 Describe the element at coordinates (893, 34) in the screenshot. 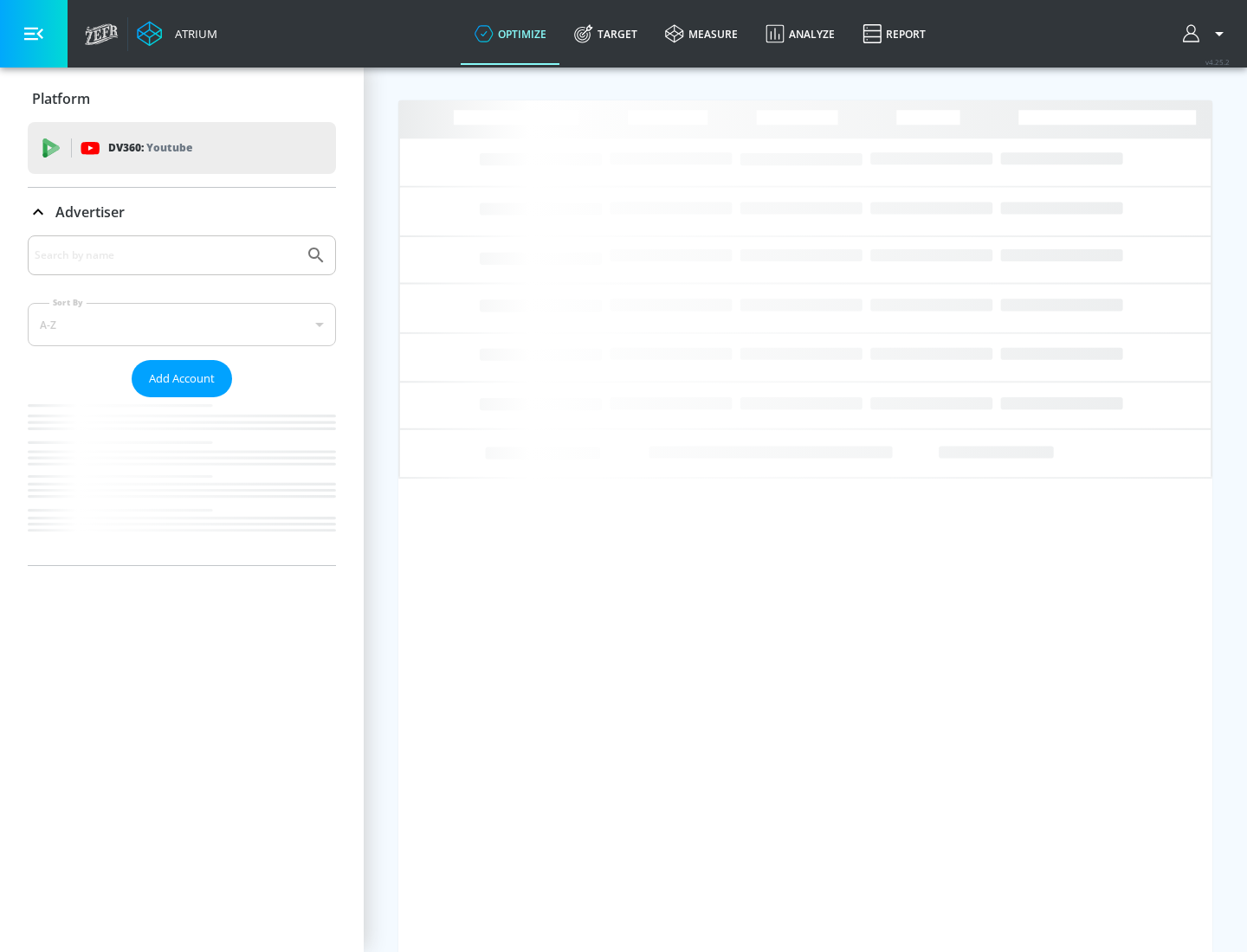

I see `a: Report` at that location.